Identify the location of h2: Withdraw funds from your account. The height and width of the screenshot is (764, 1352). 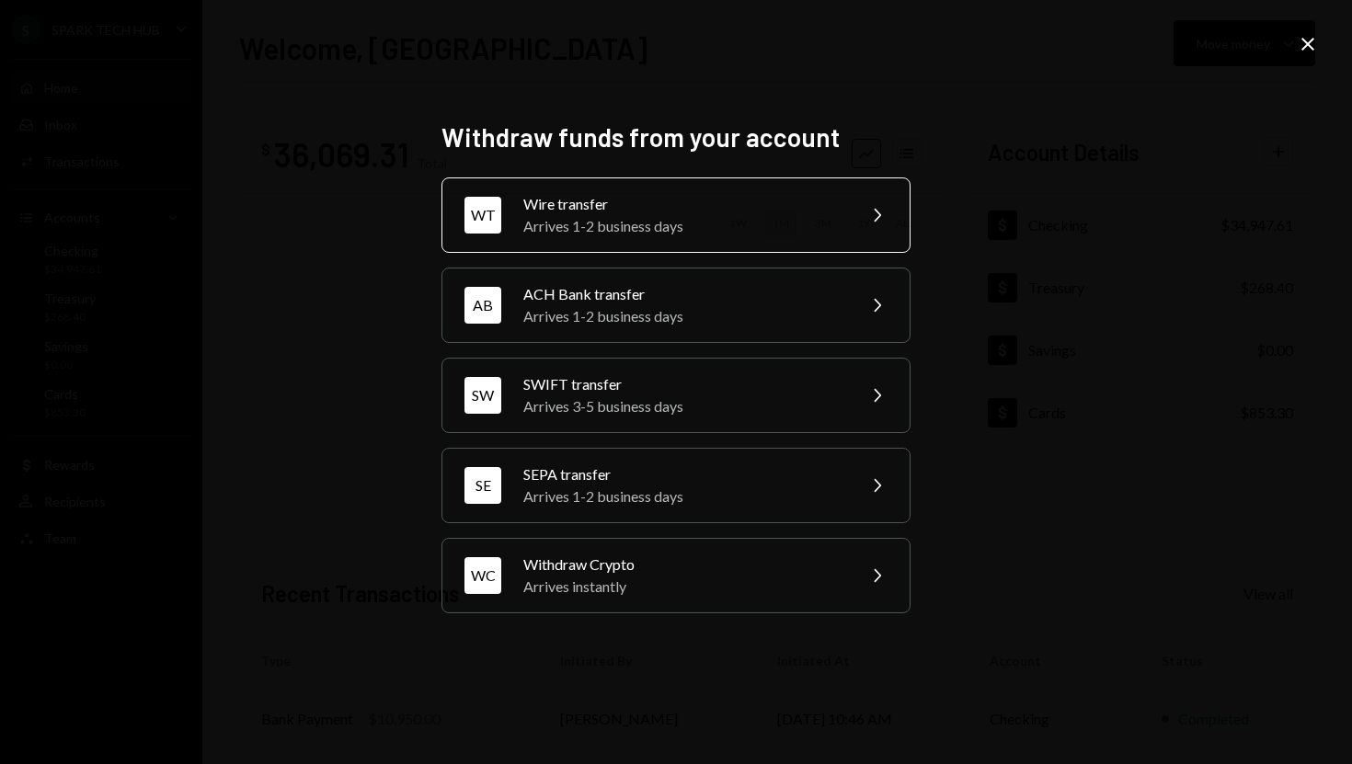
(676, 137).